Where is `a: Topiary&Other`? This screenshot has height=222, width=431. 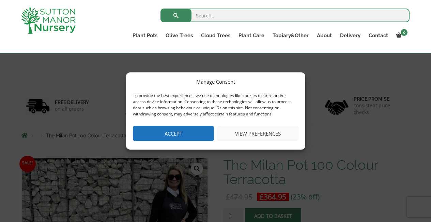 a: Topiary&Other is located at coordinates (291, 35).